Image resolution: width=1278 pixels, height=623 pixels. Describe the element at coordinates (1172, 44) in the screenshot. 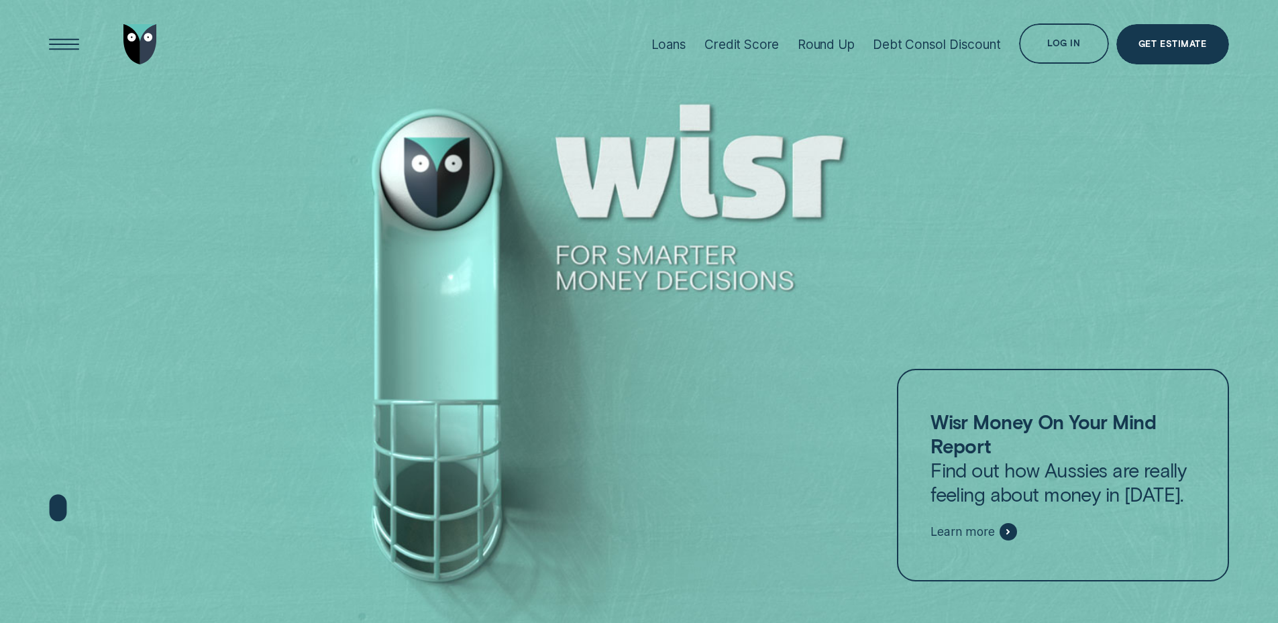

I see `a: Get Estimate` at that location.